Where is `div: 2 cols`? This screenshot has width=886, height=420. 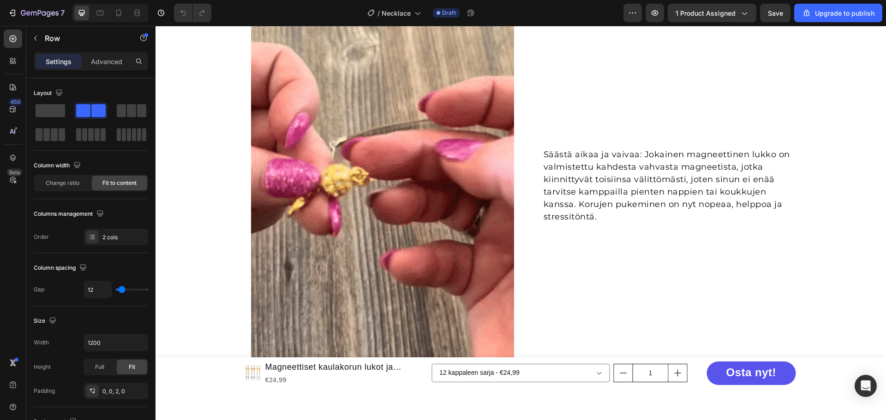
div: 2 cols is located at coordinates (124, 238).